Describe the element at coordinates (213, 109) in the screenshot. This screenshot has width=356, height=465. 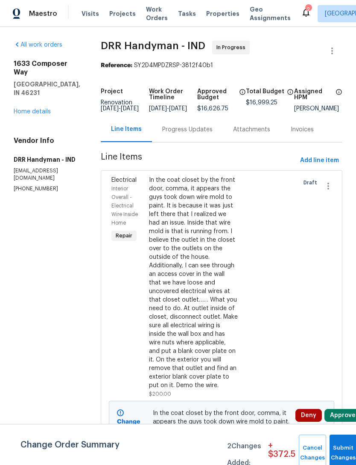
I see `span: $16,626.75` at that location.